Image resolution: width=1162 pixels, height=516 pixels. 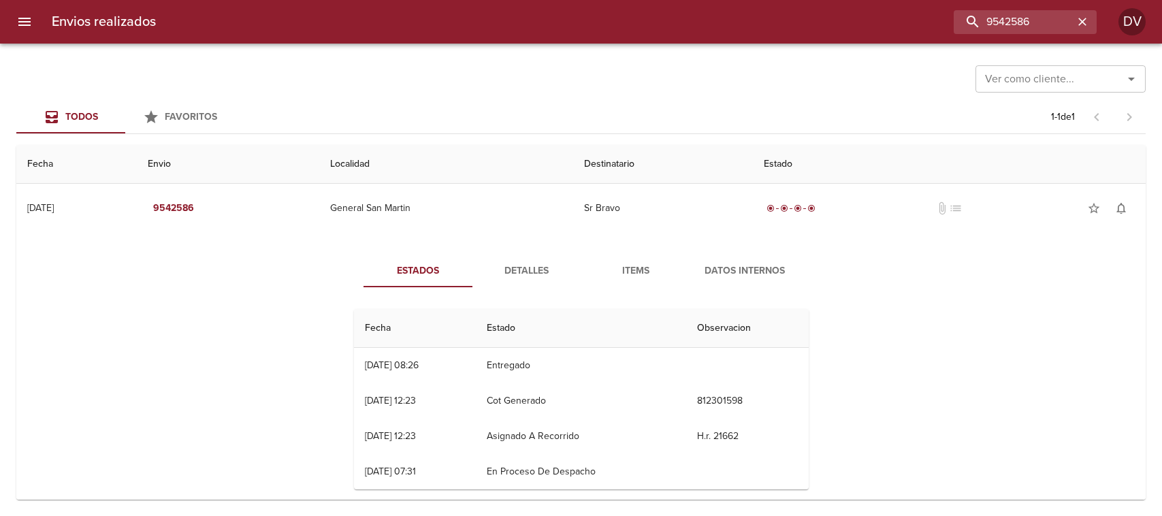 I want to click on button: Agregar a favoritos, so click(x=1094, y=208).